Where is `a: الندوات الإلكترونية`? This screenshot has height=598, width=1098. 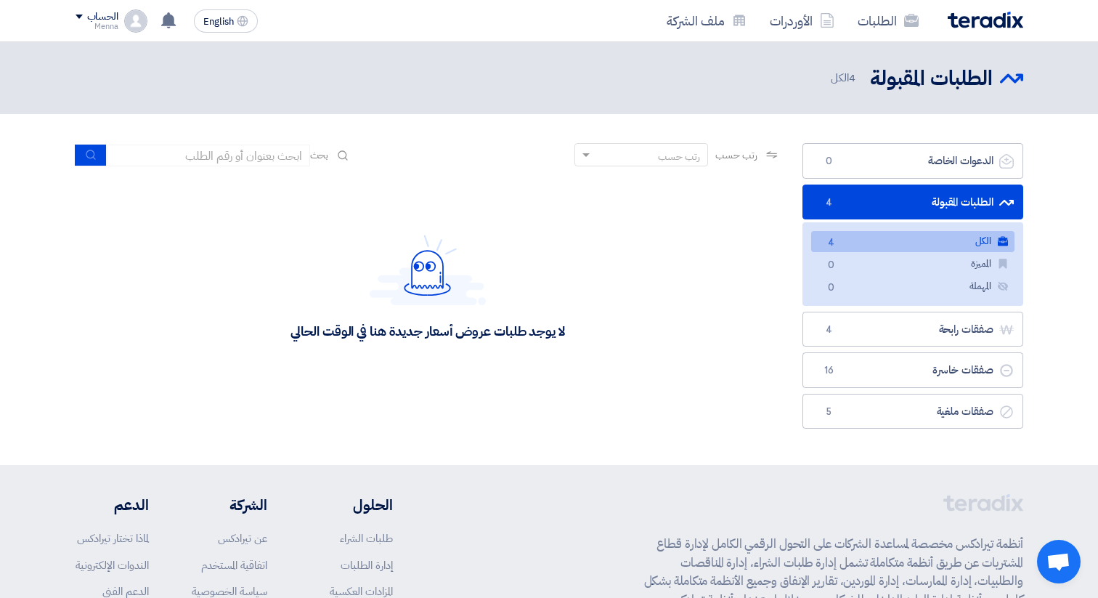 a: الندوات الإلكترونية is located at coordinates (112, 565).